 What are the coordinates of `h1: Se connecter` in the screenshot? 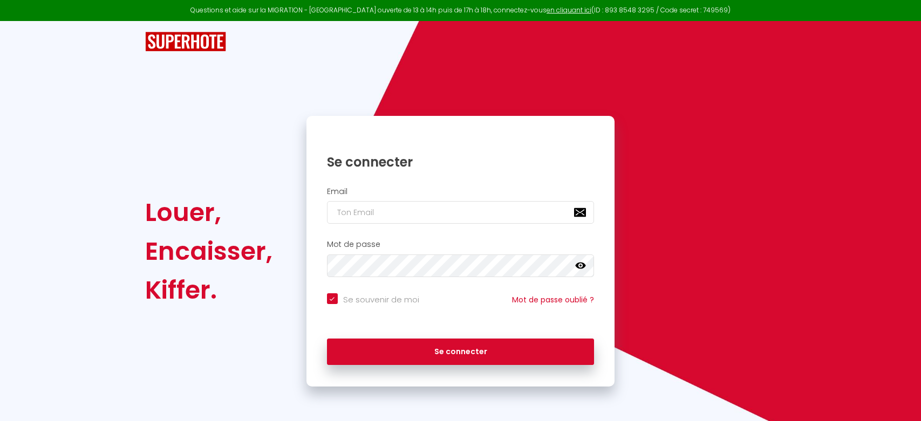 It's located at (461, 162).